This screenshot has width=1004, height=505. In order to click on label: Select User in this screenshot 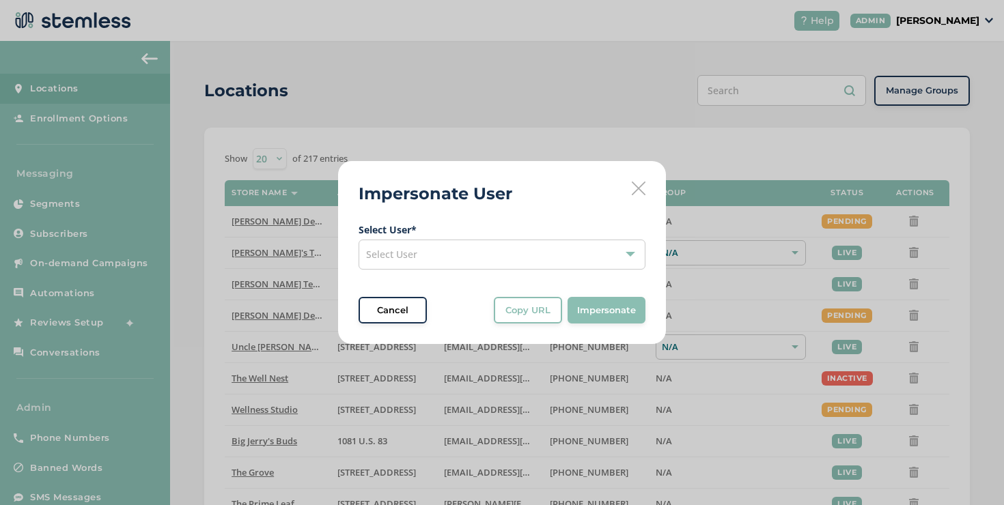, I will do `click(502, 229)`.